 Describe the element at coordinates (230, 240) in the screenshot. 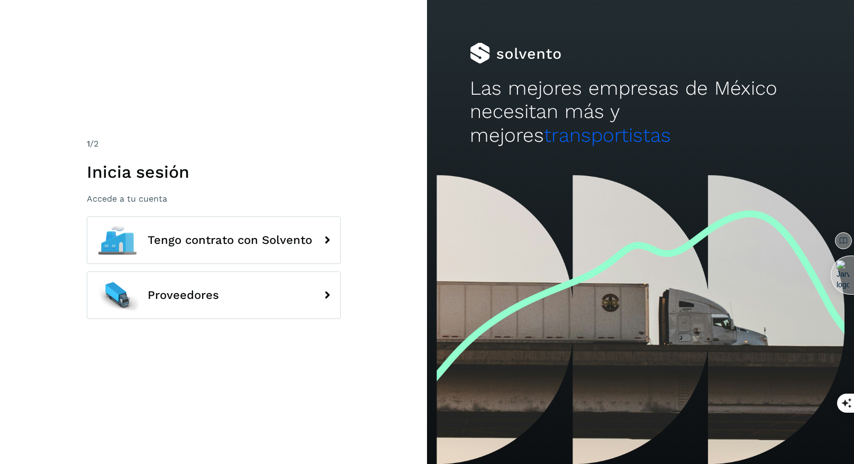

I see `span: Tengo contrato con Solvento` at that location.